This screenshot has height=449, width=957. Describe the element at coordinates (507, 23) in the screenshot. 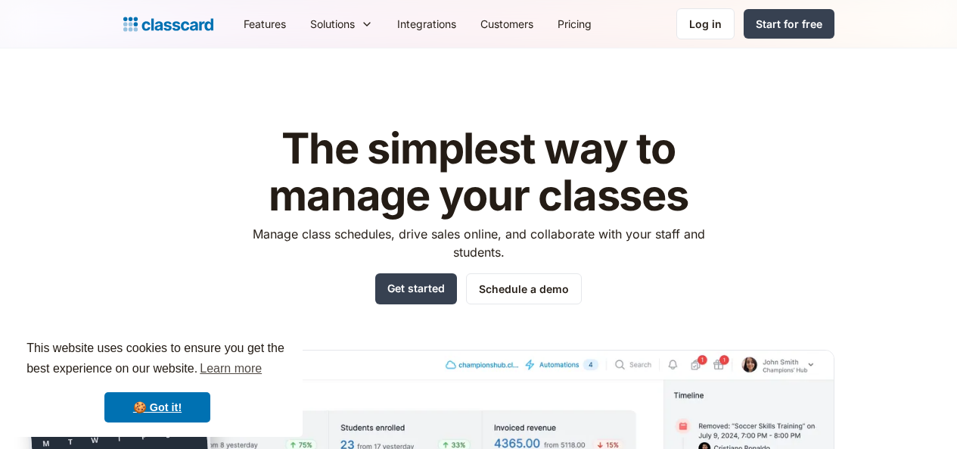

I see `a: Customers` at that location.